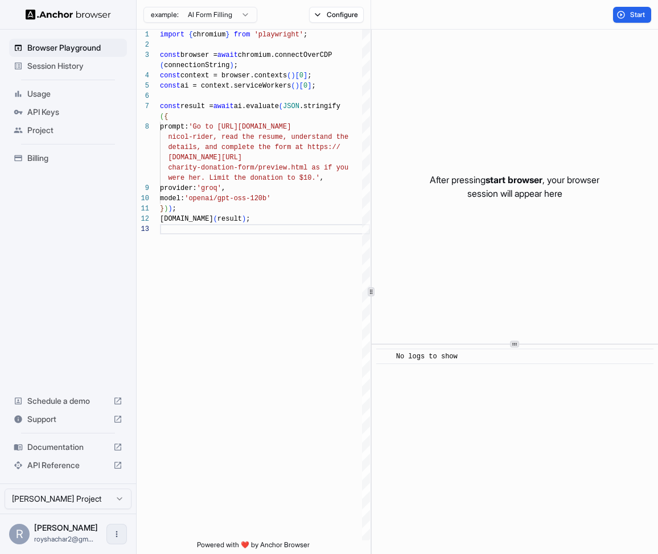 The width and height of the screenshot is (658, 554). Describe the element at coordinates (514, 187) in the screenshot. I see `p: After pressing , your browser session will appear here` at that location.